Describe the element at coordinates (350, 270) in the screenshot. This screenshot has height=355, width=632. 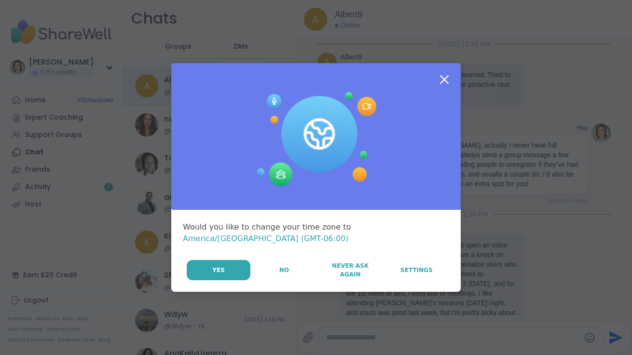
I see `button: Never Ask Again` at that location.